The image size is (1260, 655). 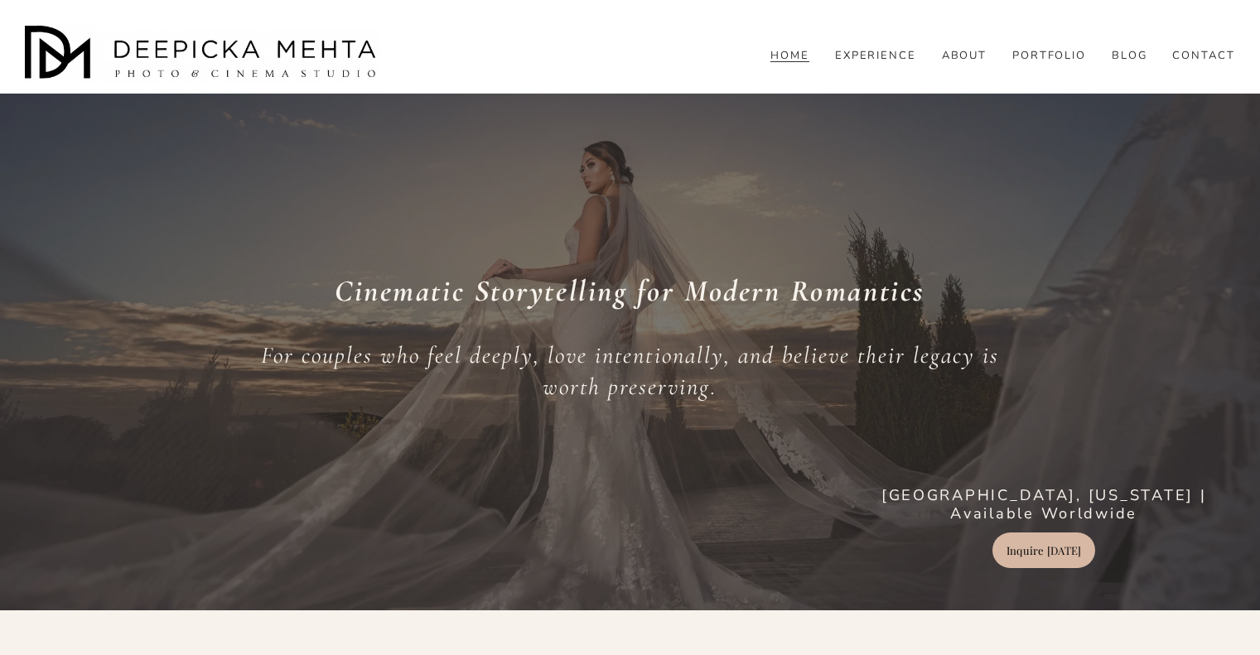 What do you see at coordinates (203, 55) in the screenshot?
I see `img: Austin Wedding Photographer - Deepicka Mehta Photography &amp; Cinematography` at bounding box center [203, 55].